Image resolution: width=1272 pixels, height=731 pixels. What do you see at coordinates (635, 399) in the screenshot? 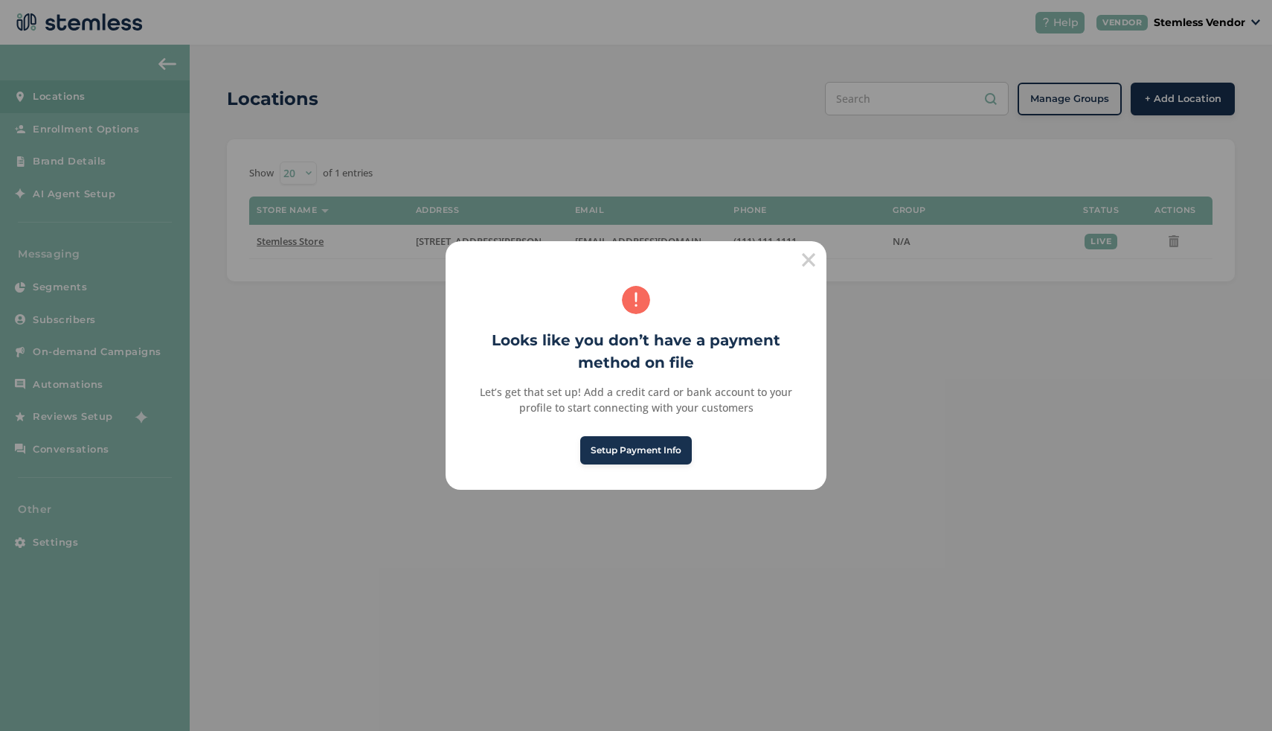
I see `div: Let’s get that set up! Add a credit card or bank account to your profile to start connecting with...` at bounding box center [635, 399].